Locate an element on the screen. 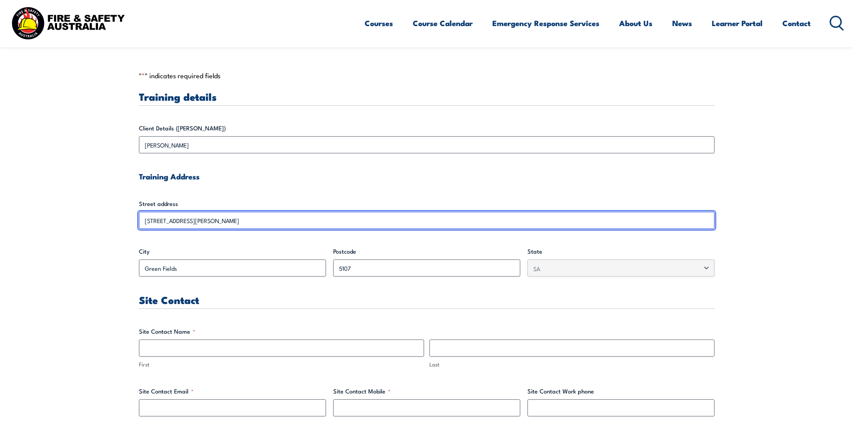 The width and height of the screenshot is (853, 429). a: About Us is located at coordinates (636, 23).